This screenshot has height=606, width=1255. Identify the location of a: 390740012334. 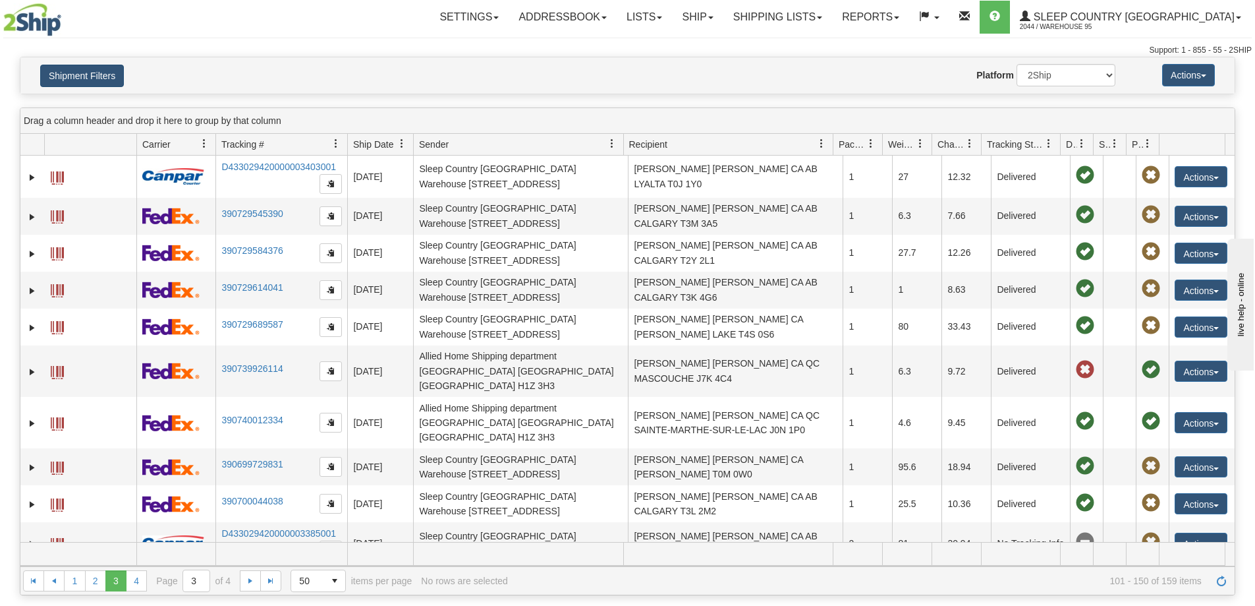
(252, 420).